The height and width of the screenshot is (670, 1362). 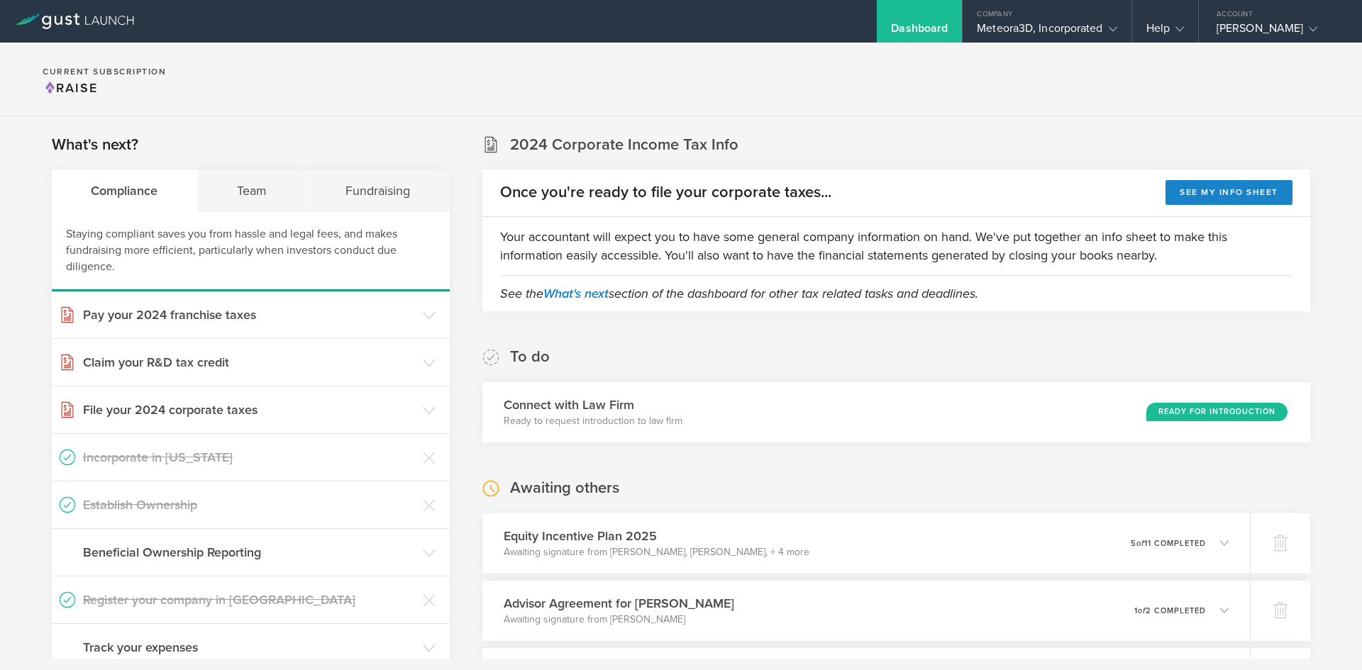 I want to click on em: See the section of the dashboard for other tax related tasks and deadlines., so click(x=739, y=294).